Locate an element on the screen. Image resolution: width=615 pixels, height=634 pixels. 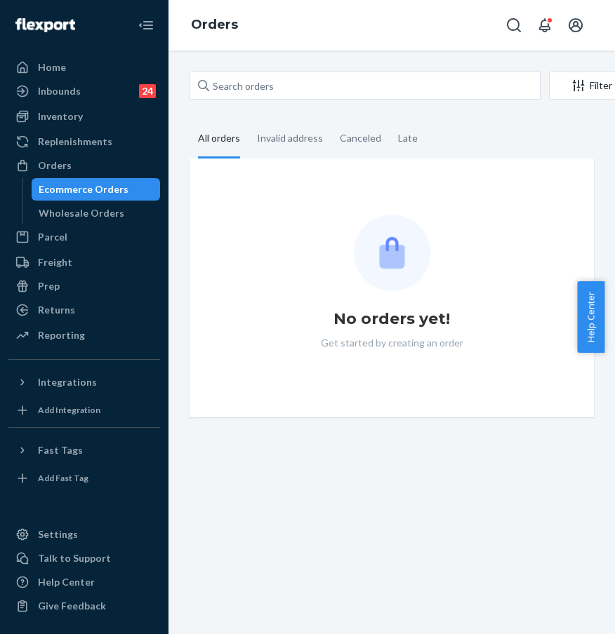
button: Close Navigation is located at coordinates (146, 25).